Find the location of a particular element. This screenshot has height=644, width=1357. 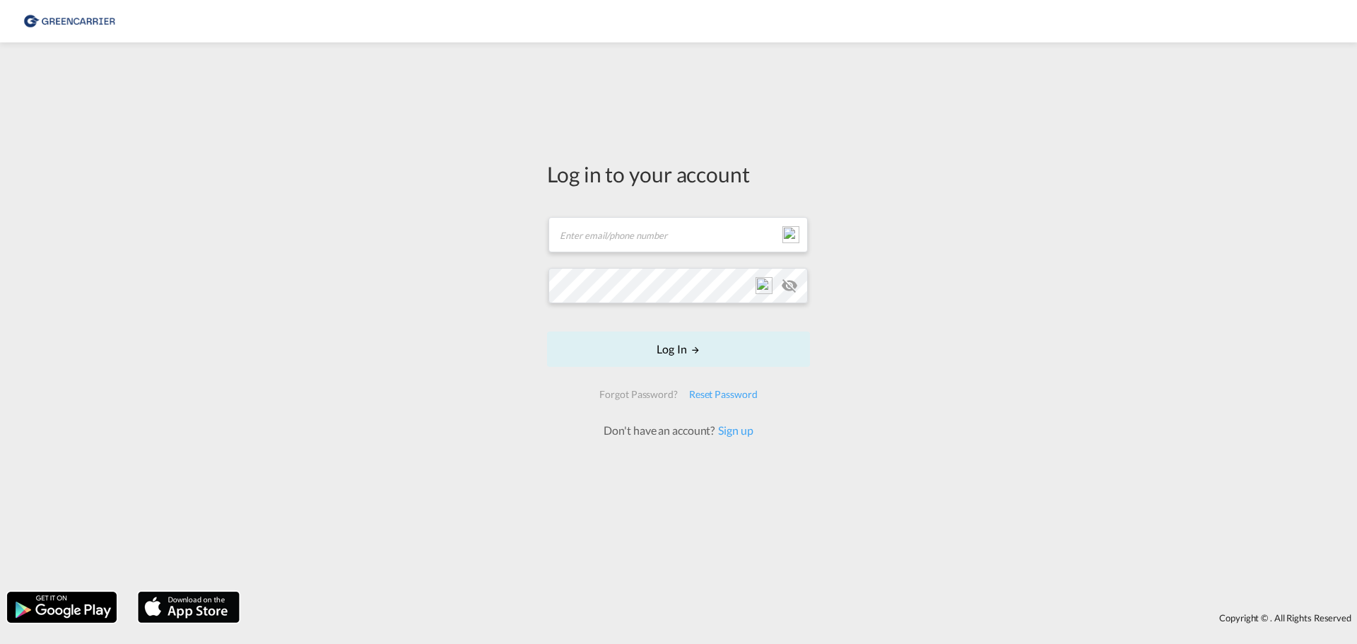

div: Reset Password is located at coordinates (723, 394).